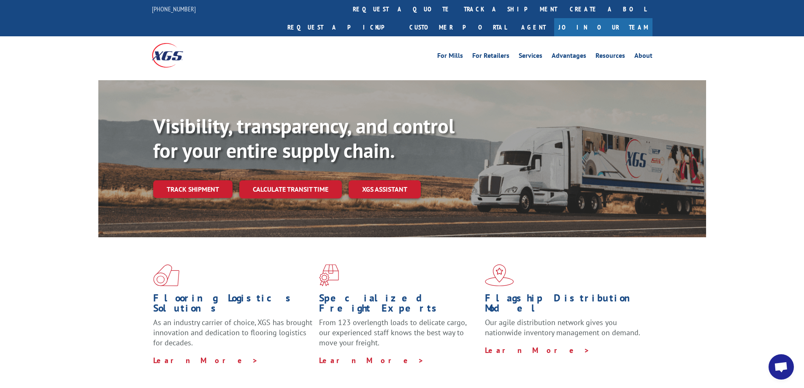 The width and height of the screenshot is (804, 388). I want to click on h1: Flagship Distribution Model, so click(564, 305).